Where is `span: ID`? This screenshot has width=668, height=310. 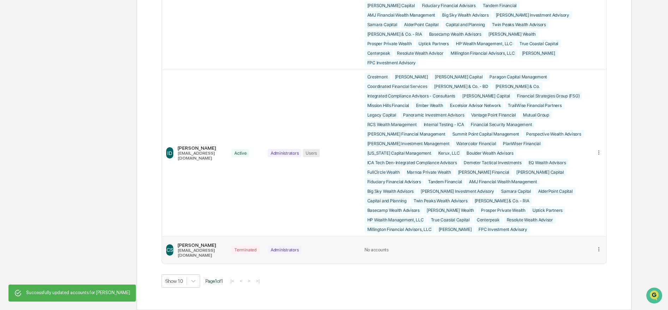
span: ID is located at coordinates (170, 153).